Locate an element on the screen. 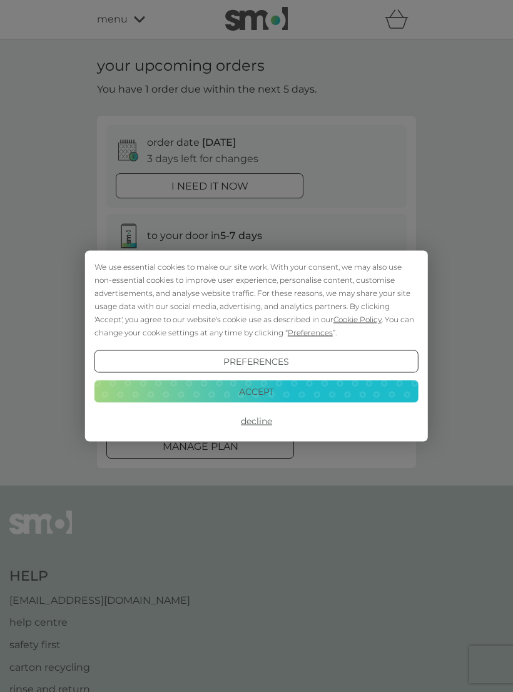 Image resolution: width=513 pixels, height=692 pixels. span: Preferences is located at coordinates (311, 332).